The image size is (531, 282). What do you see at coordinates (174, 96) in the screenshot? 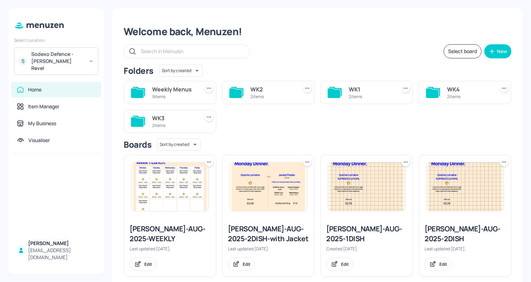
I see `div: 9 items` at bounding box center [174, 96].